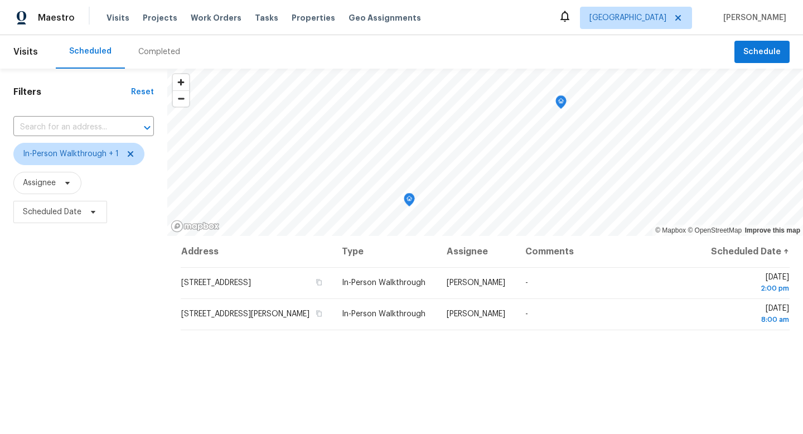 This screenshot has height=434, width=803. I want to click on button: Schedule, so click(762, 52).